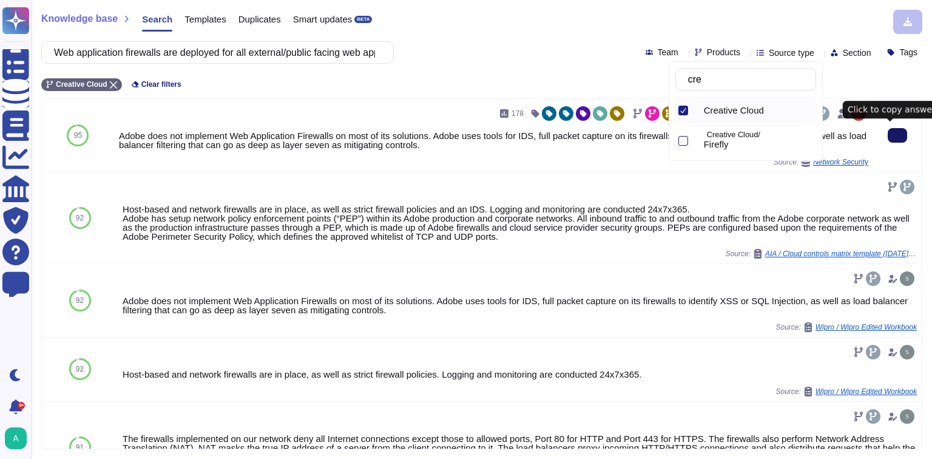 Image resolution: width=932 pixels, height=459 pixels. What do you see at coordinates (323, 19) in the screenshot?
I see `span: Smart updates` at bounding box center [323, 19].